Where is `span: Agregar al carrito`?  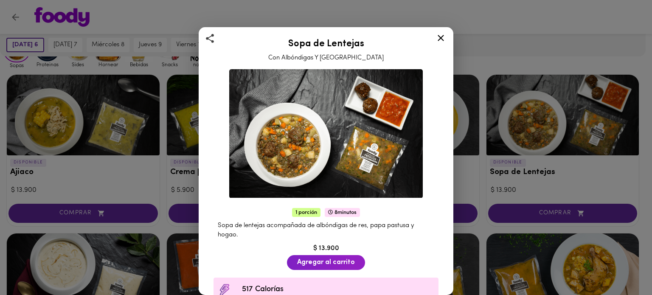 span: Agregar al carrito is located at coordinates (326, 262).